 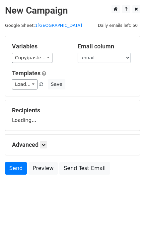 I want to click on a: Send, so click(x=16, y=168).